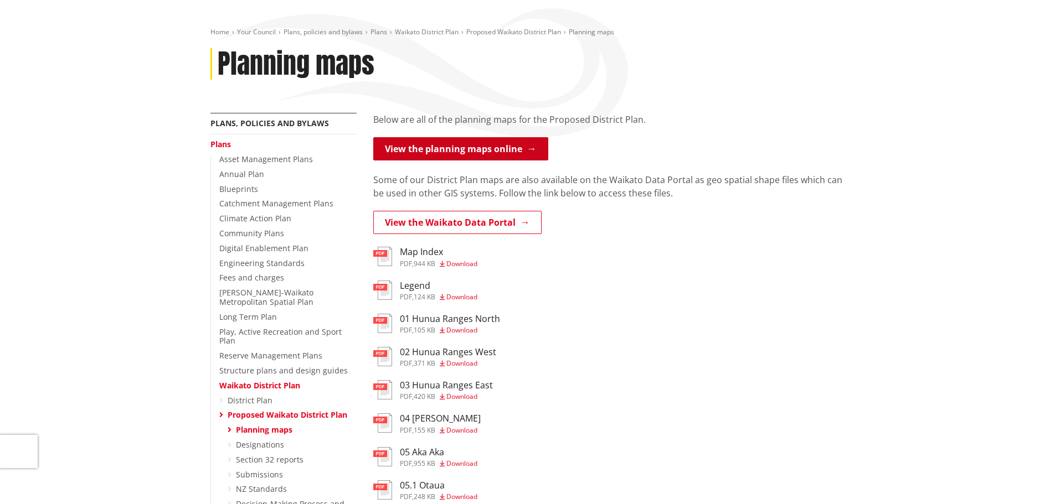  Describe the element at coordinates (609, 120) in the screenshot. I see `p: Below are all of the planning maps for the Proposed District Plan.` at that location.